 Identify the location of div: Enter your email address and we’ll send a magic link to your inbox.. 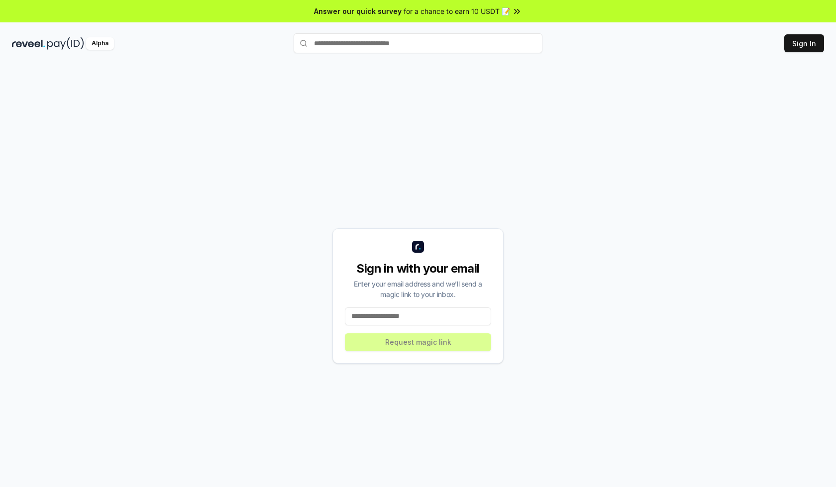
(418, 289).